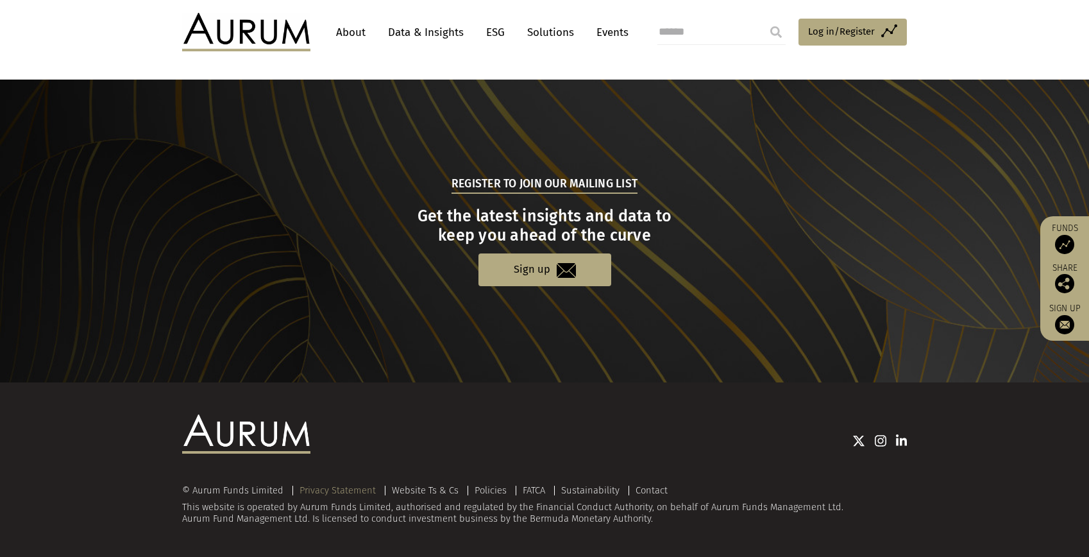  What do you see at coordinates (544, 505) in the screenshot?
I see `div: This website is operated by Aurum Funds Limited, authorised and regulated by the Financial Conduc...` at bounding box center [544, 505].